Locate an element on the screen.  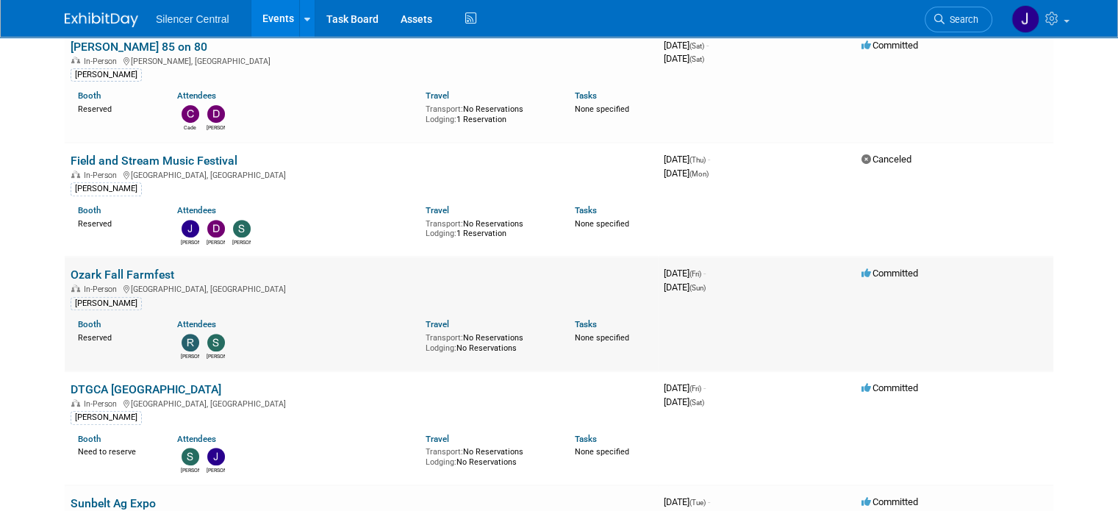
span: Canceled is located at coordinates (886, 159).